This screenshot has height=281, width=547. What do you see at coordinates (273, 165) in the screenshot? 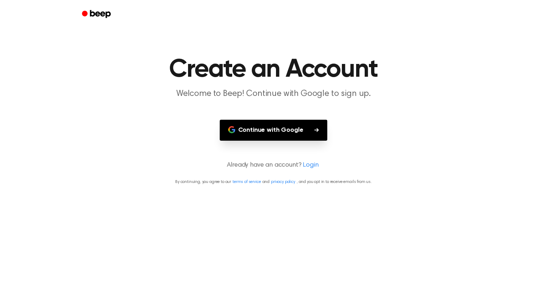
I see `p: Already have an account?` at bounding box center [273, 165].